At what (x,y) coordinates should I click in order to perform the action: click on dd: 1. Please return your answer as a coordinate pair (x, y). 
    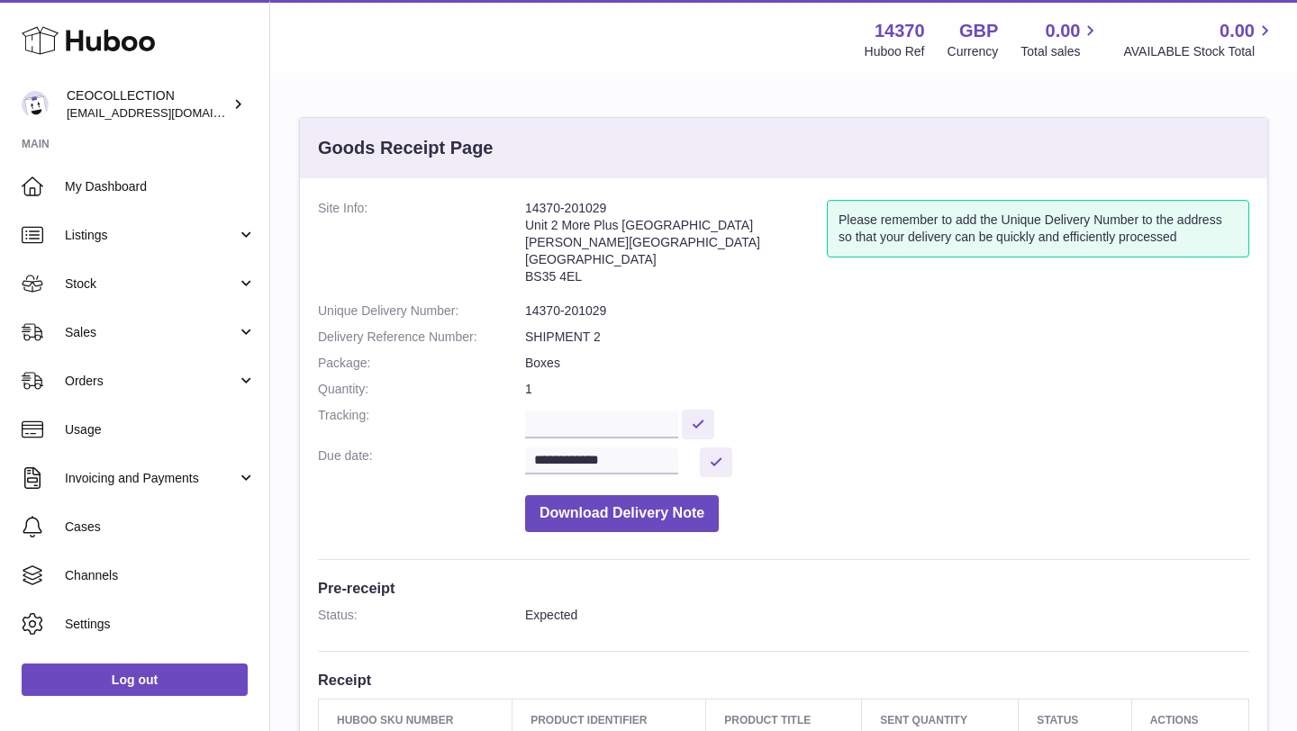
    Looking at the image, I should click on (887, 389).